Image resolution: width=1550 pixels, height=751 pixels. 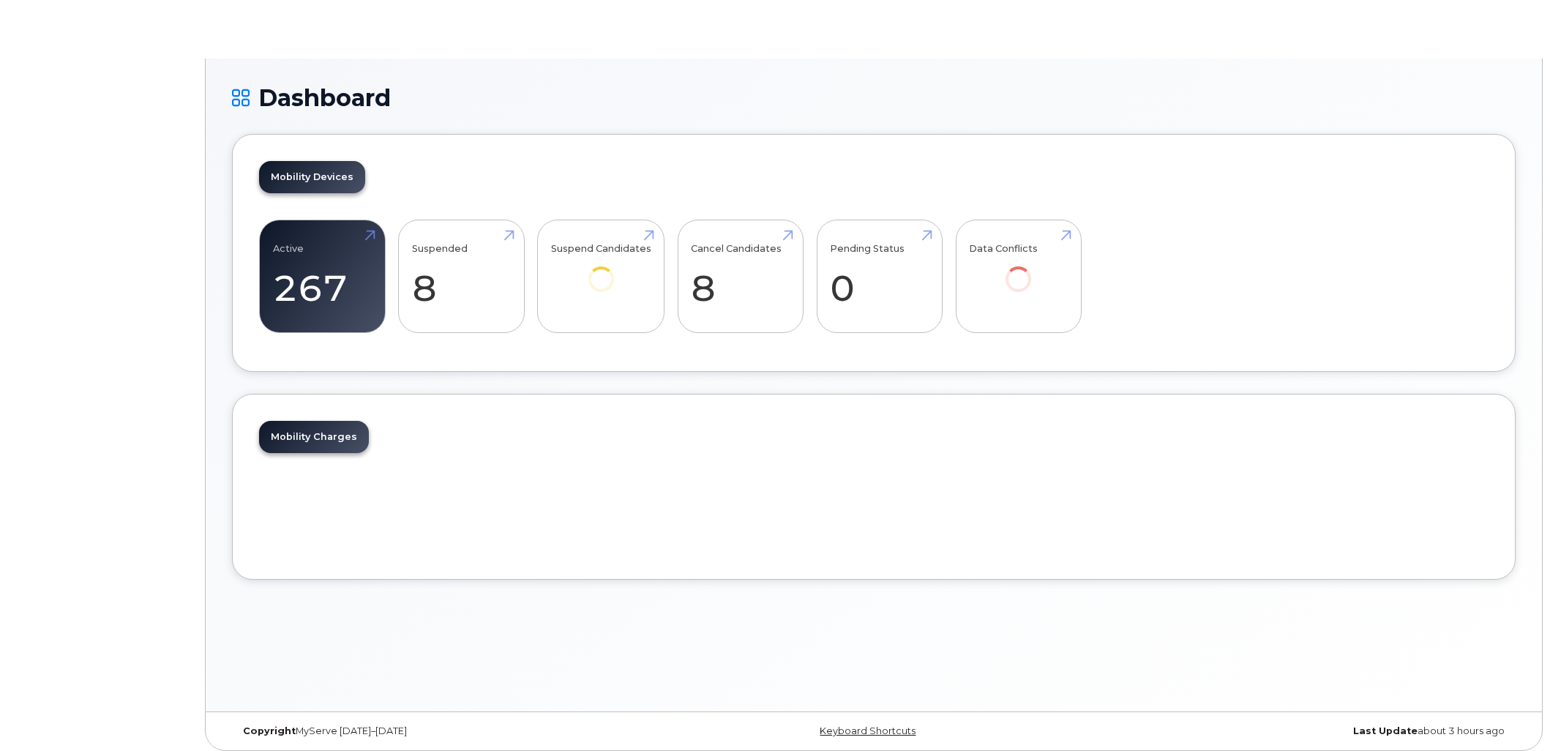 What do you see at coordinates (1018, 270) in the screenshot?
I see `a: Data Conflicts` at bounding box center [1018, 270].